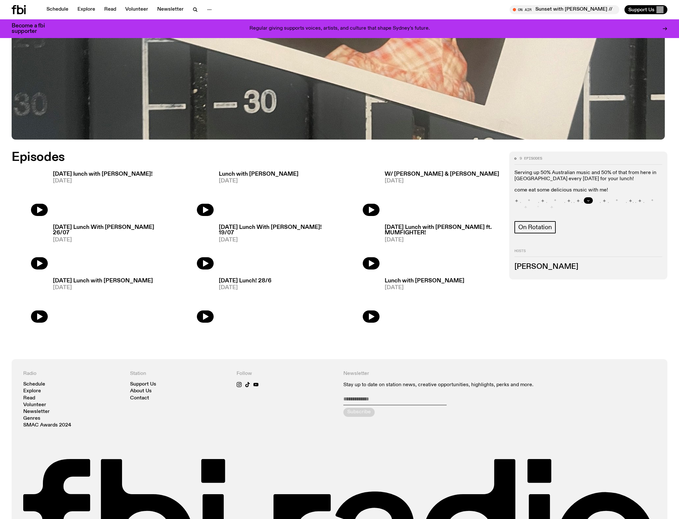  What do you see at coordinates (286, 374) in the screenshot?
I see `h4: Follow` at bounding box center [286, 374].